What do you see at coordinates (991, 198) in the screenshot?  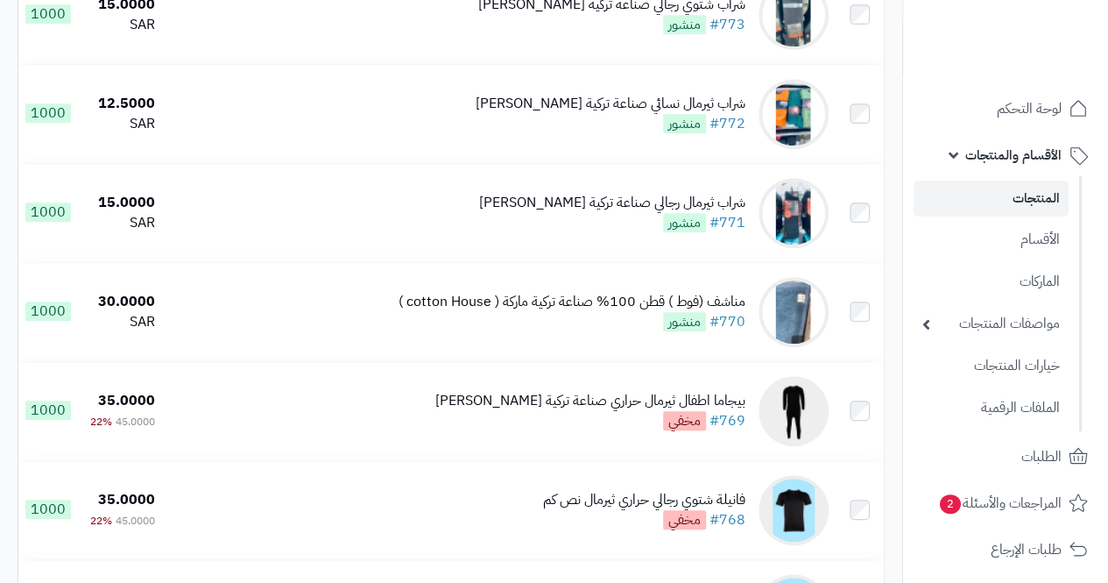 I see `a: المنتجات` at bounding box center [991, 198].